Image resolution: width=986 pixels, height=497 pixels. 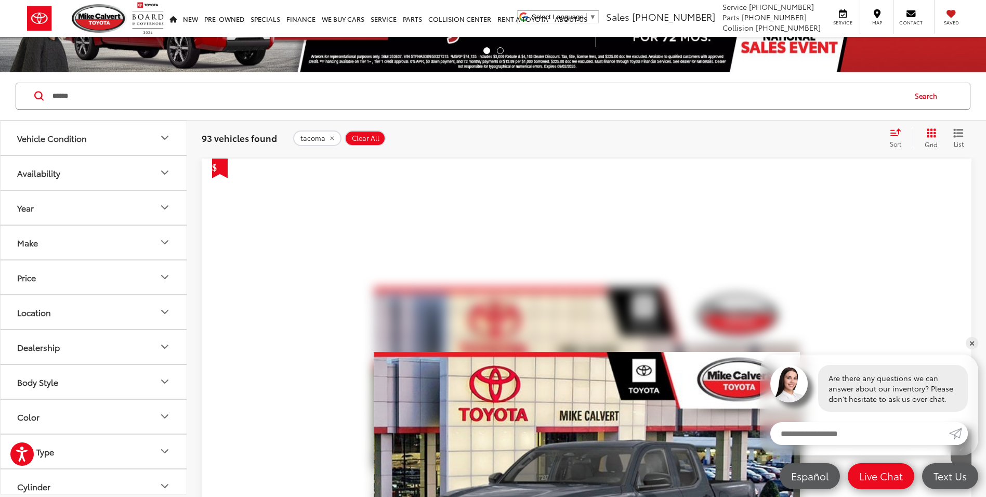 I want to click on img: Mike Calvert Toyota, so click(x=99, y=18).